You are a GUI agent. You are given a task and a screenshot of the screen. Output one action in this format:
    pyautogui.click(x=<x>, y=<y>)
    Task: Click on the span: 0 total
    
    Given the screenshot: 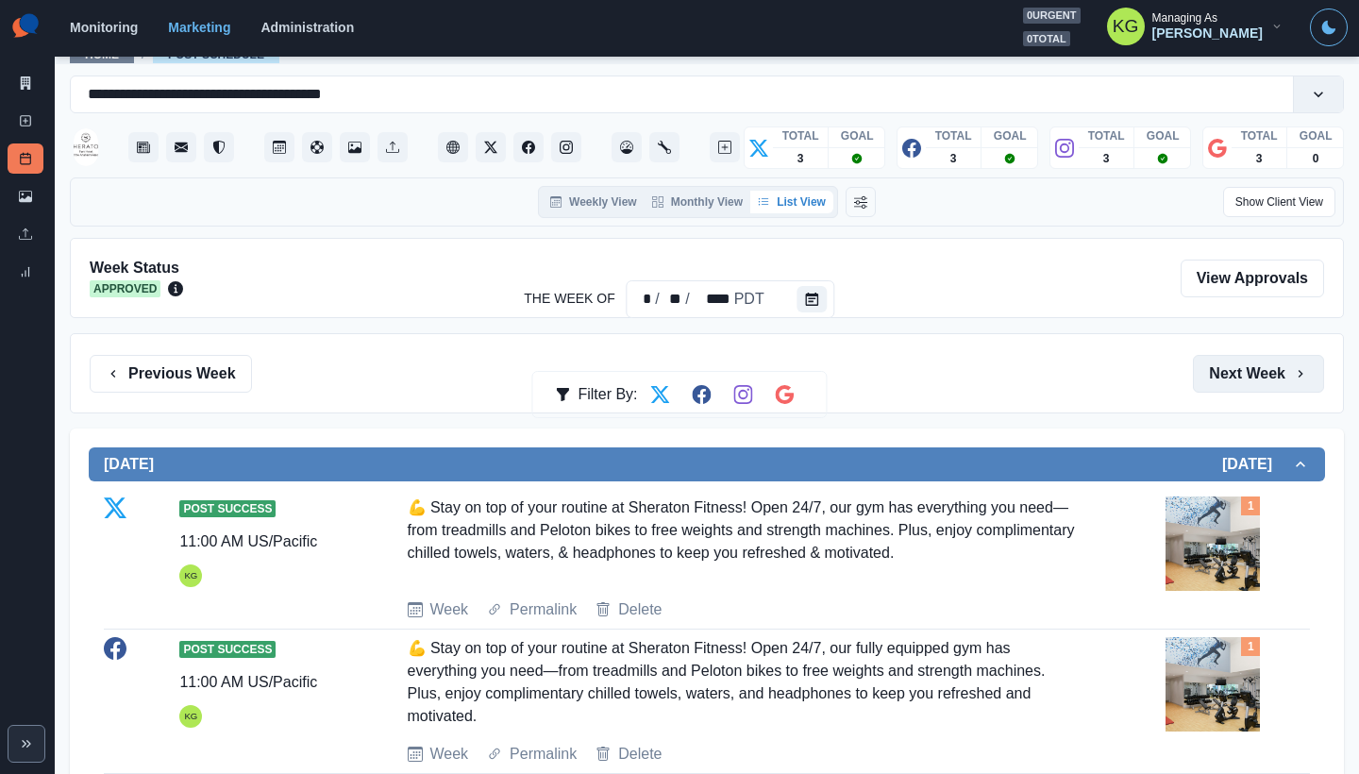 What is the action you would take?
    pyautogui.click(x=1047, y=39)
    